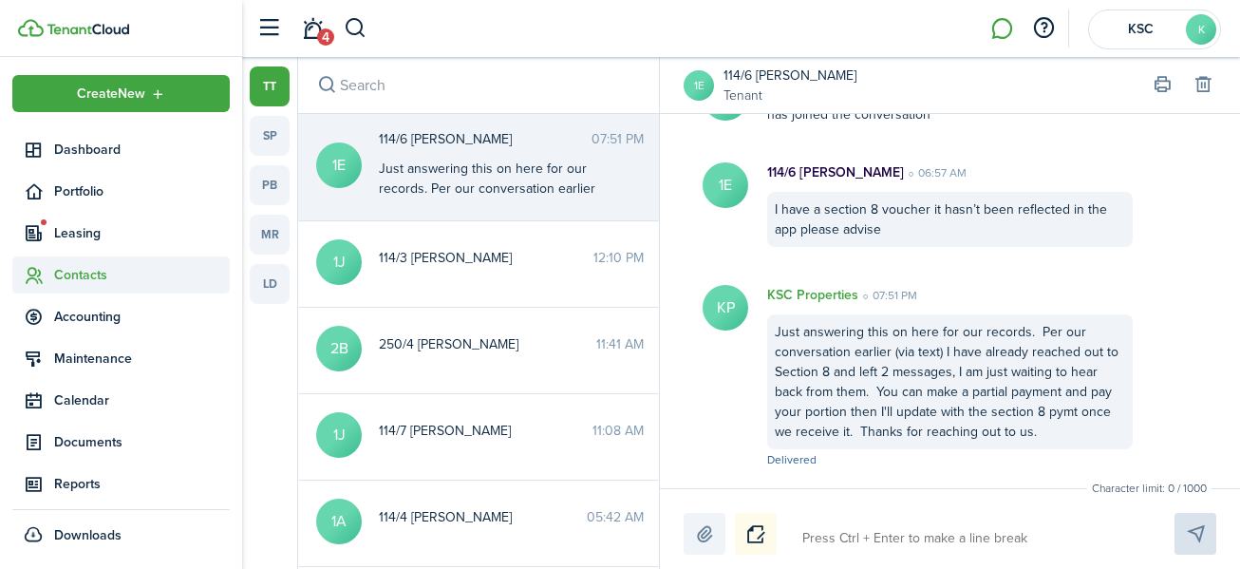 The image size is (1240, 569). Describe the element at coordinates (935, 173) in the screenshot. I see `time: 06:57 AM` at that location.